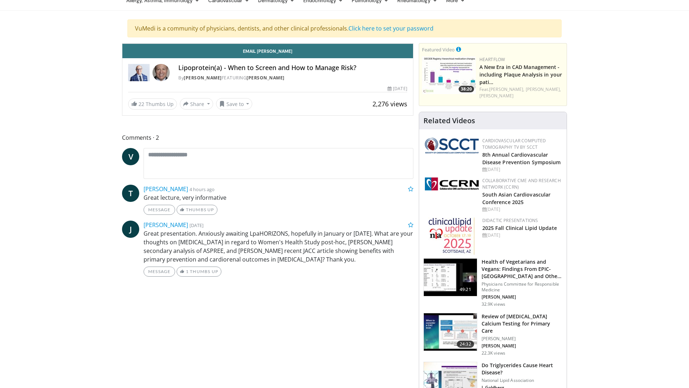 This screenshot has height=388, width=689. What do you see at coordinates (522, 93) in the screenshot?
I see `div: Feat.` at bounding box center [522, 93].